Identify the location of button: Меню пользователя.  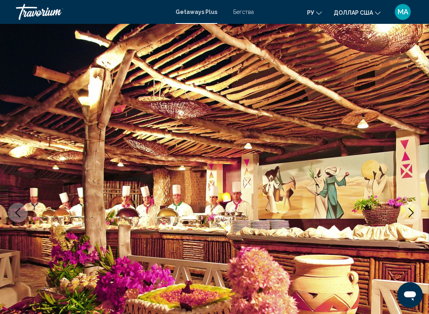
(403, 12).